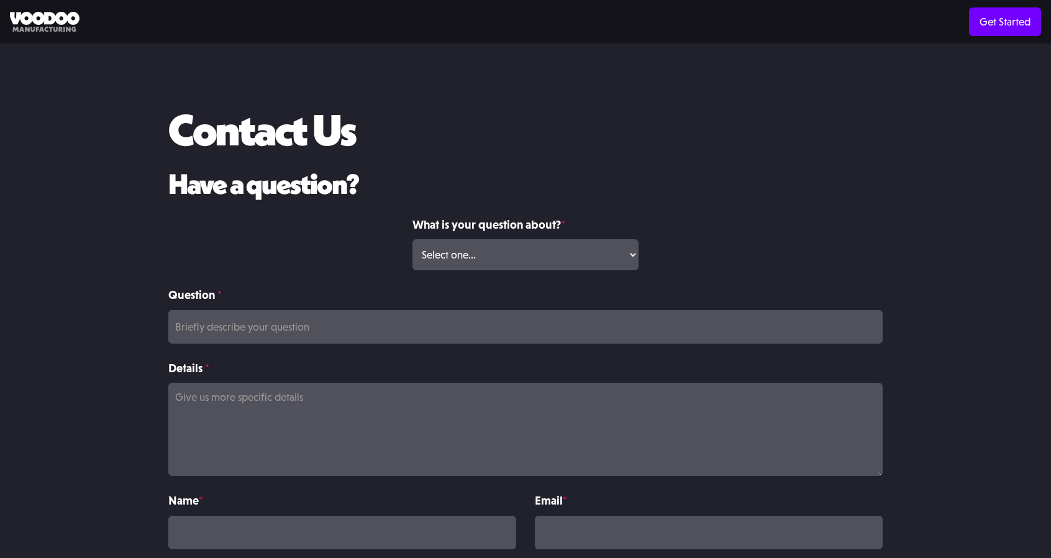  I want to click on h1: Contact Us, so click(262, 129).